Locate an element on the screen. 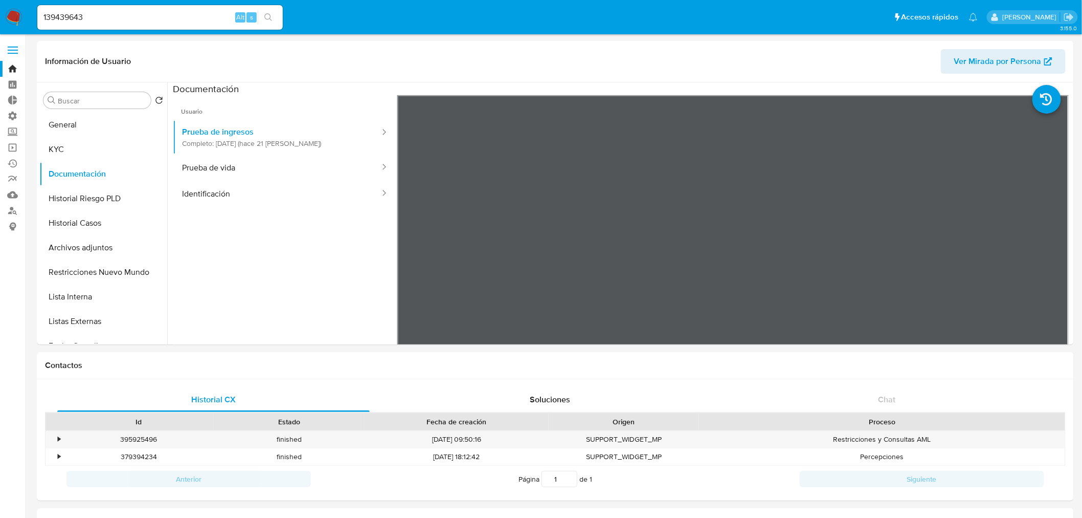 The height and width of the screenshot is (518, 1082). button: Ver Mirada por Persona is located at coordinates (1003, 61).